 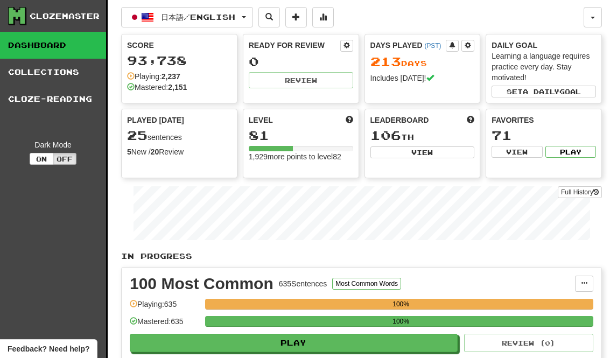 What do you see at coordinates (422, 62) in the screenshot?
I see `div: Day s` at bounding box center [422, 62].